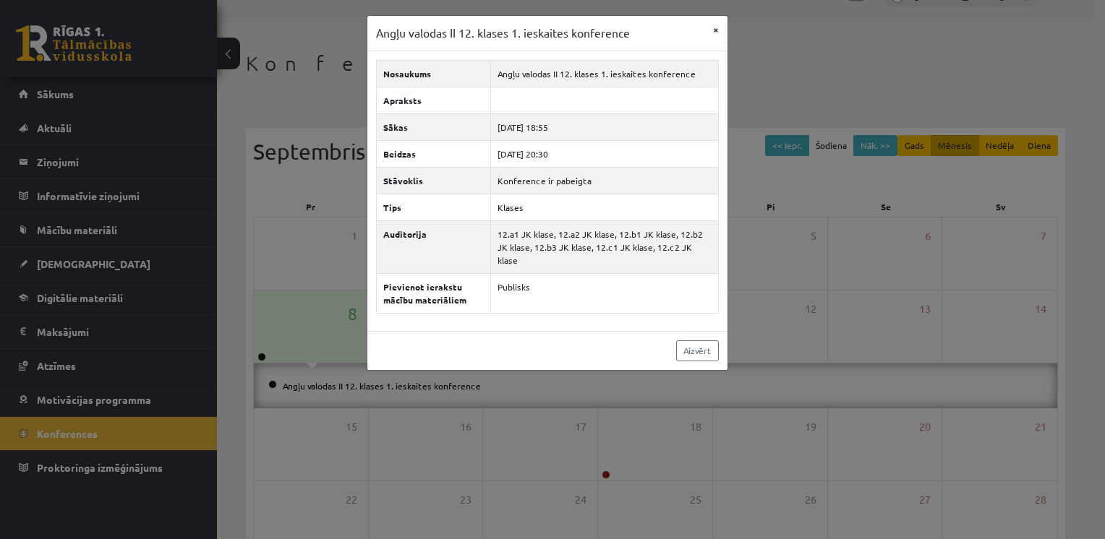 This screenshot has height=539, width=1105. Describe the element at coordinates (433, 207) in the screenshot. I see `th: Tips` at that location.